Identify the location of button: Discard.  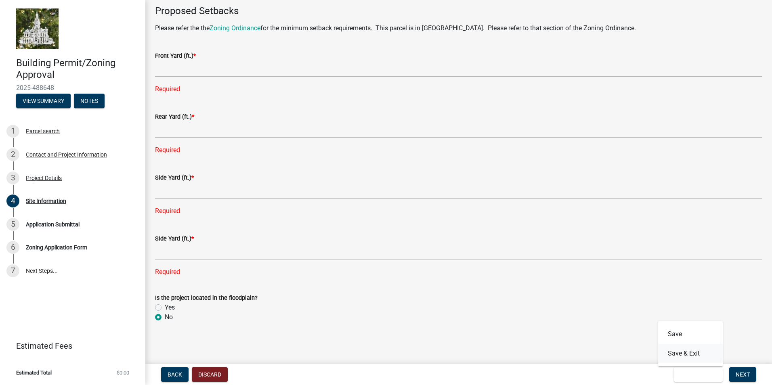
(210, 375).